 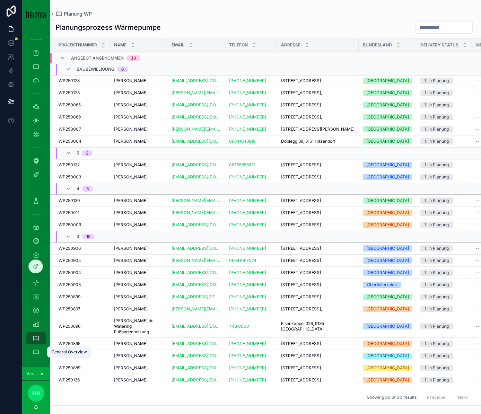 What do you see at coordinates (82, 93) in the screenshot?
I see `a: WP250123` at bounding box center [82, 93].